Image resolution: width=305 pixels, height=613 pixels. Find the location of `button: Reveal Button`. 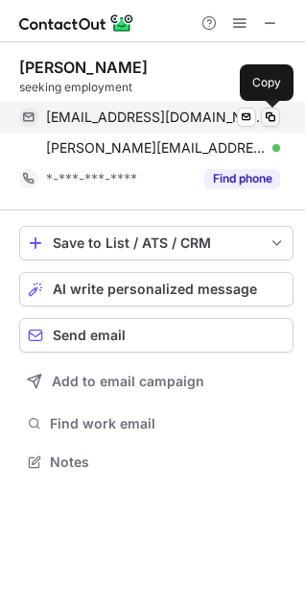

button: Reveal Button is located at coordinates (242, 179).